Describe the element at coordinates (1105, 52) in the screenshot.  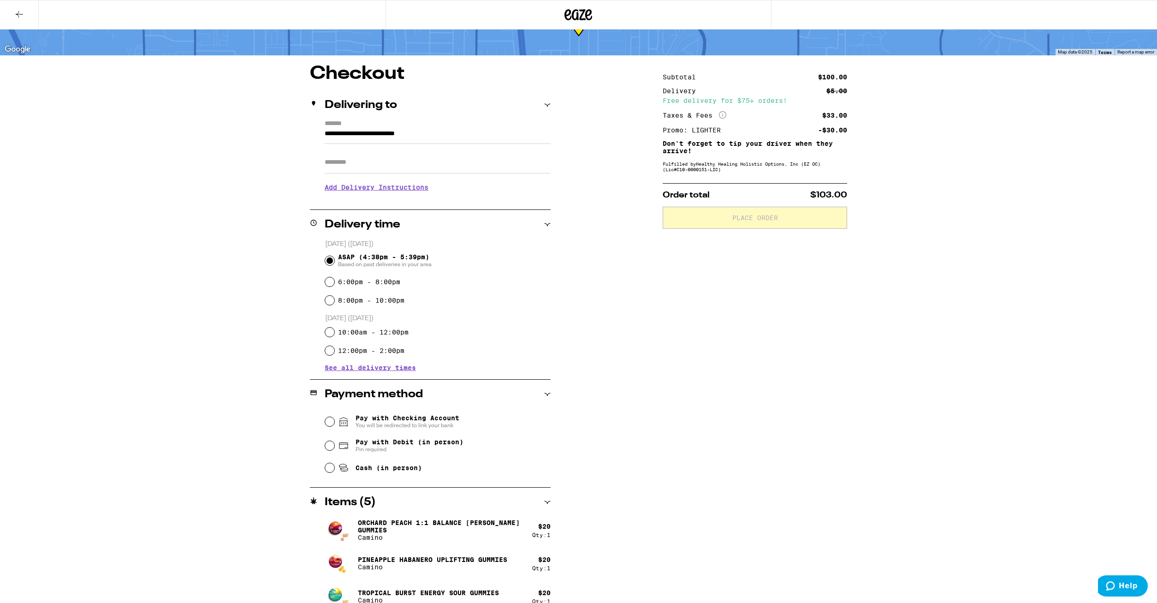
I see `a: Terms` at that location.